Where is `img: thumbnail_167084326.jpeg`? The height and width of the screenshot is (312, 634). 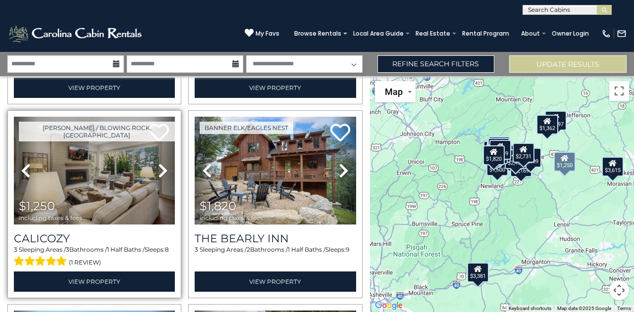
img: thumbnail_167084326.jpeg is located at coordinates (94, 171).